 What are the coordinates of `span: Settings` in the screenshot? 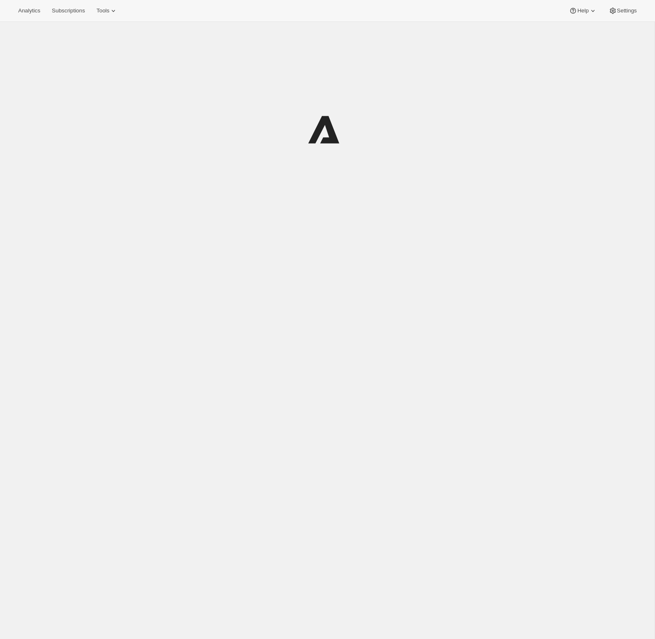 It's located at (627, 11).